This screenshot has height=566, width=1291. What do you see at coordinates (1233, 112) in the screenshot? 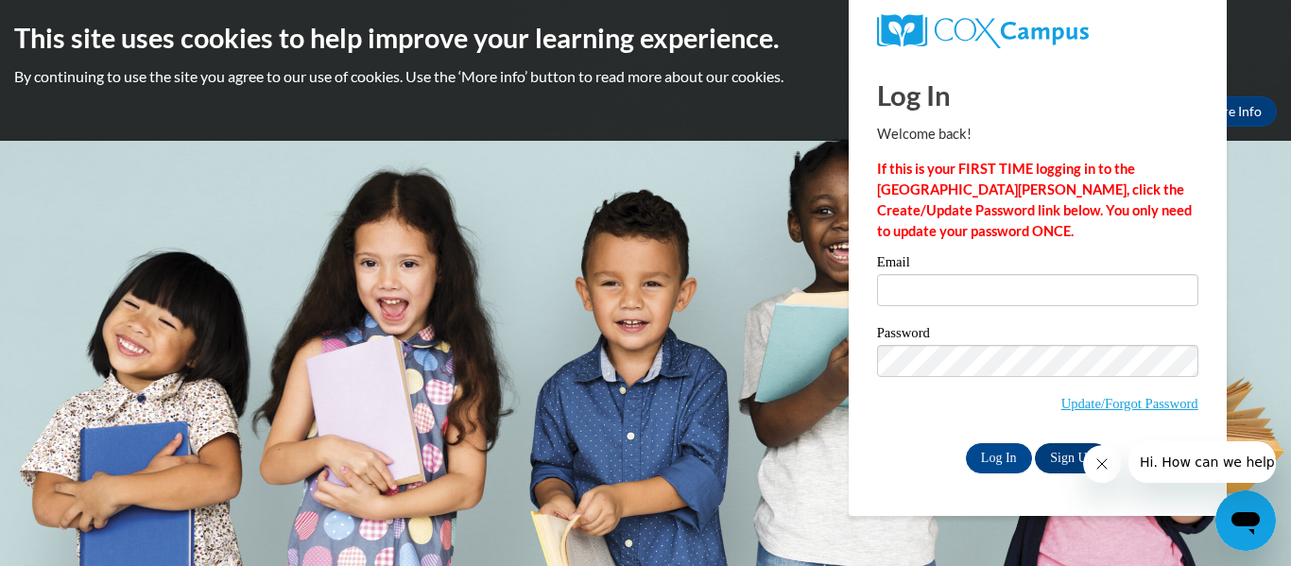
I see `a: More Info` at bounding box center [1233, 112].